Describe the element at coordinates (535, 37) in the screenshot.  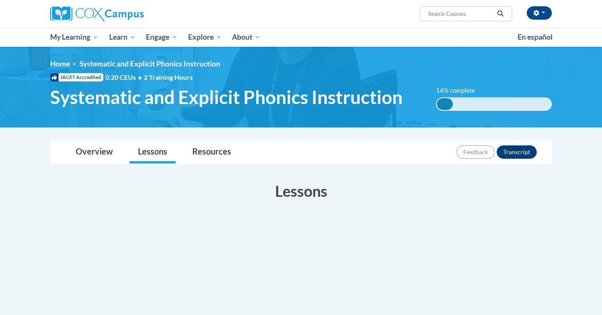
I see `span: En español` at that location.